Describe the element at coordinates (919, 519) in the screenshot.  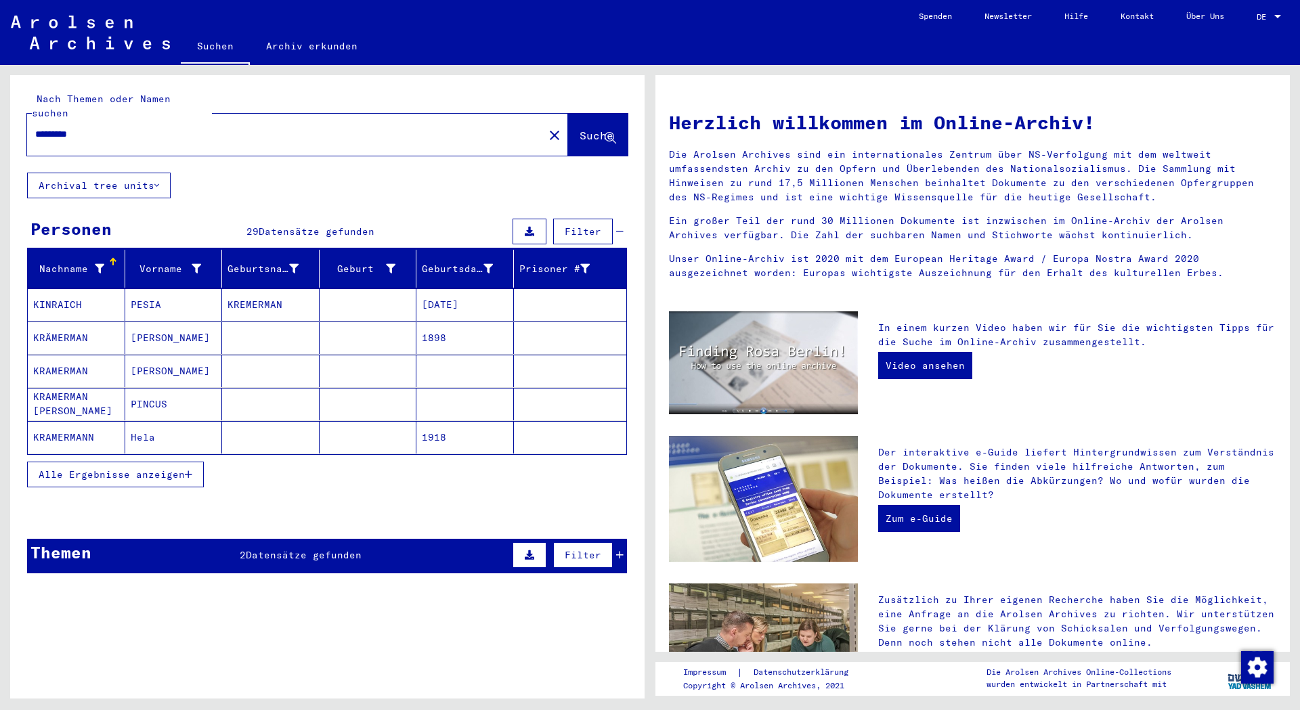
I see `a: Zum e-Guide` at that location.